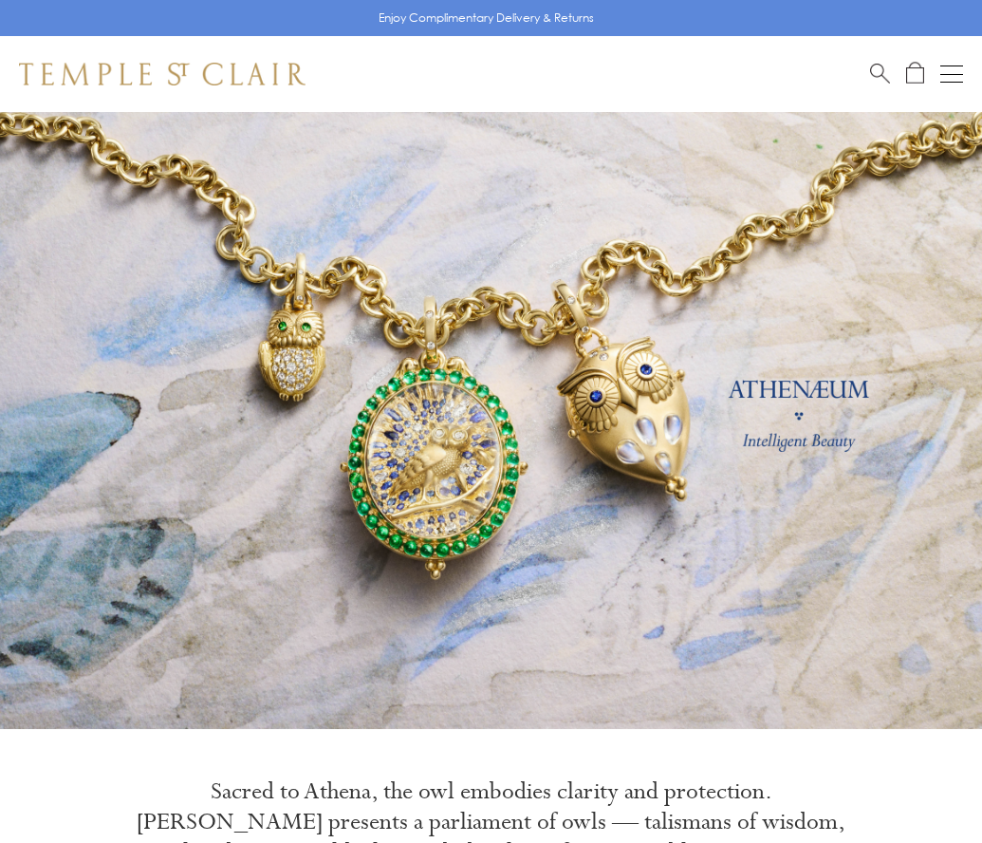 The height and width of the screenshot is (843, 982). What do you see at coordinates (952, 74) in the screenshot?
I see `button: Open navigation` at bounding box center [952, 74].